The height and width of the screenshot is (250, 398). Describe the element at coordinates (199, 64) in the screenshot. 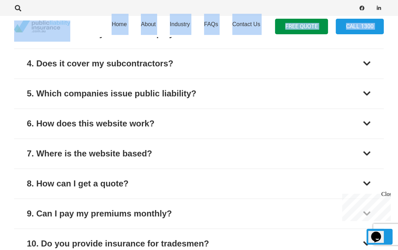

I see `button: 4. Does it cover my subcontractors?` at that location.